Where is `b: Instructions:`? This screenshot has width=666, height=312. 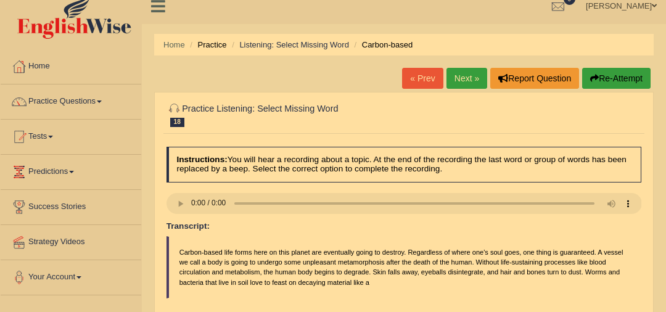
b: Instructions: is located at coordinates (202, 159).